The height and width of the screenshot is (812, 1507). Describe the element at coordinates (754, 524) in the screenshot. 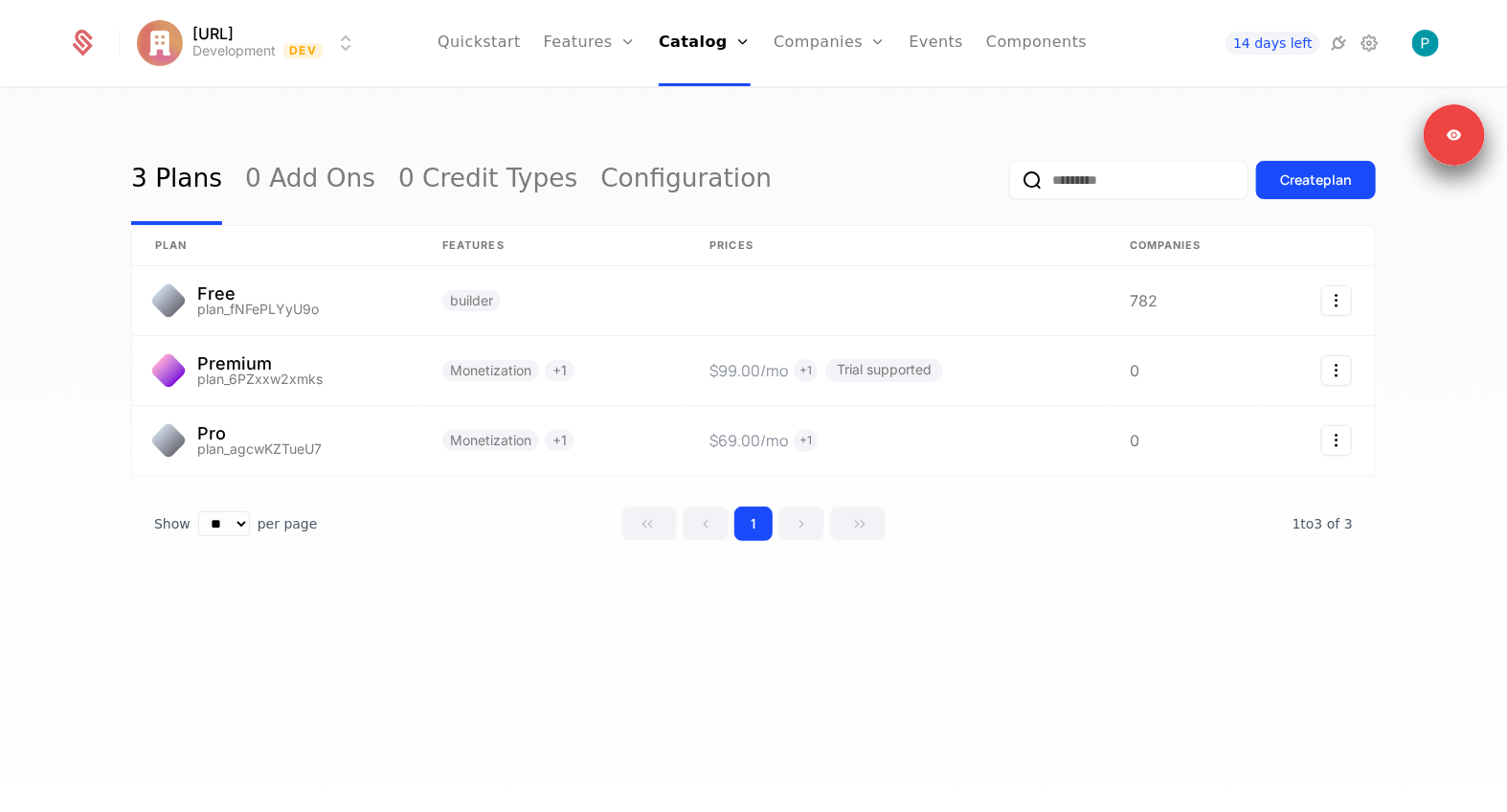

I see `div: Page navigation` at that location.